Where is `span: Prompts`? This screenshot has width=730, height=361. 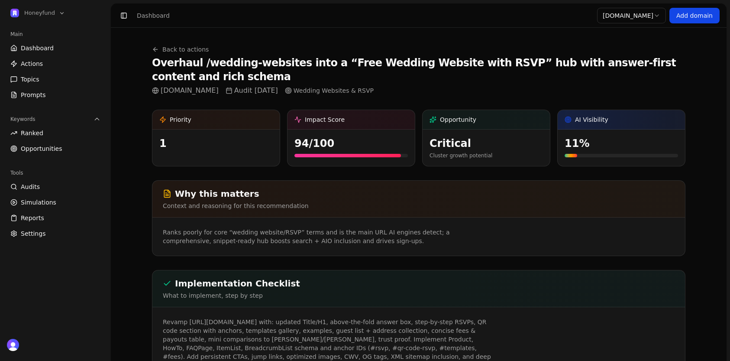 span: Prompts is located at coordinates (33, 95).